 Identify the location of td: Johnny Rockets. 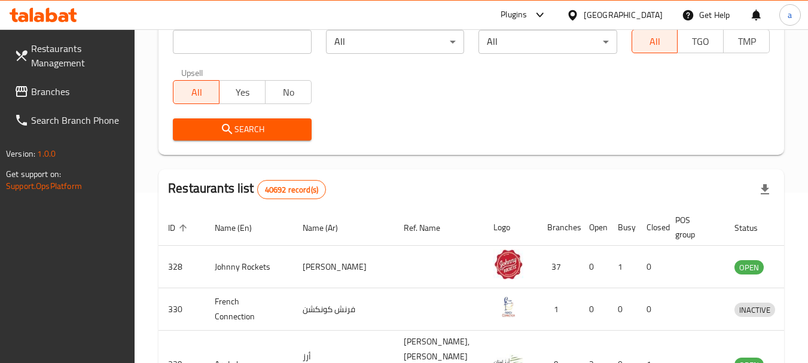
(249, 267).